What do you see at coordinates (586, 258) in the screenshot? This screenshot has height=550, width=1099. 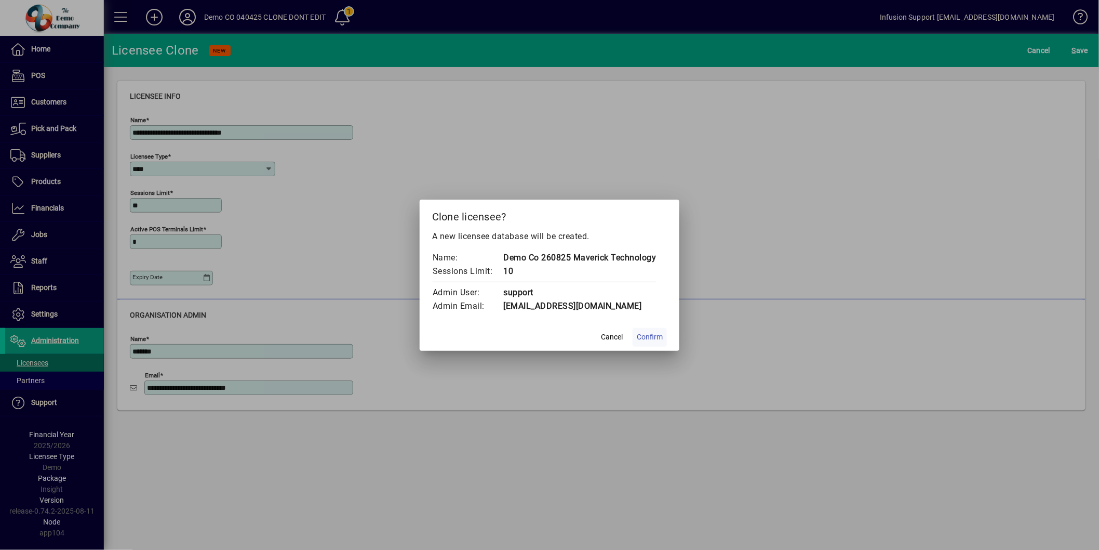 I see `td: Demo Co 260825 Maverick Technology` at bounding box center [586, 258].